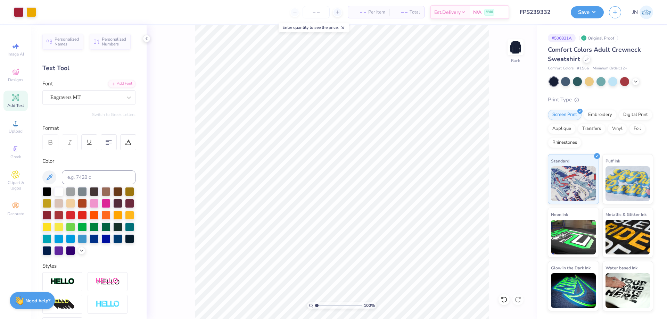  Describe the element at coordinates (628, 237) in the screenshot. I see `img: Metallic & Glitter Ink` at that location.